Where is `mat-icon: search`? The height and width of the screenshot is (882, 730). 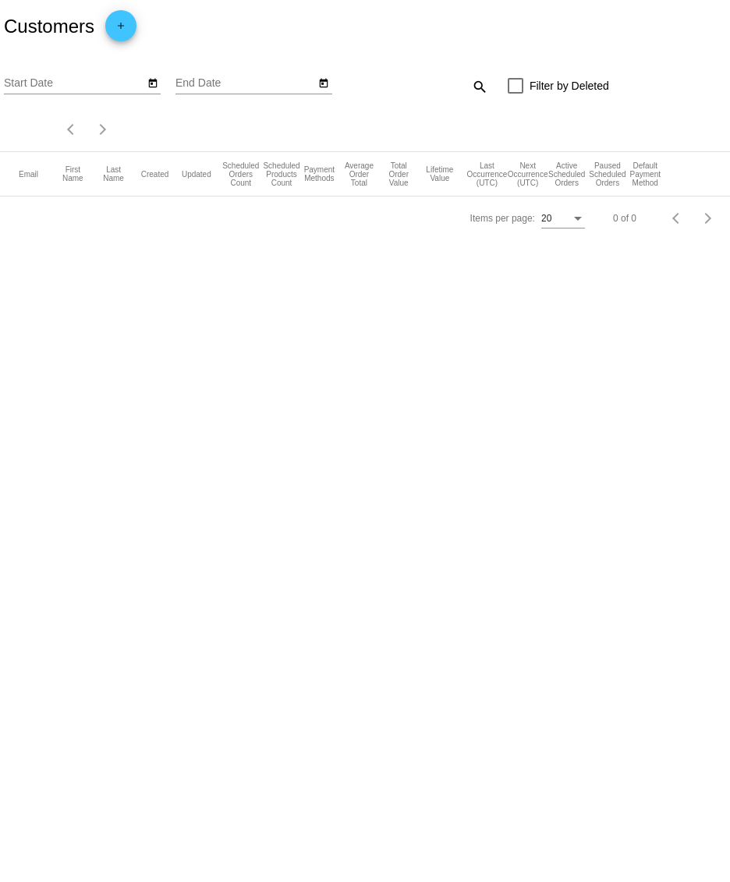
mat-icon: search is located at coordinates (479, 86).